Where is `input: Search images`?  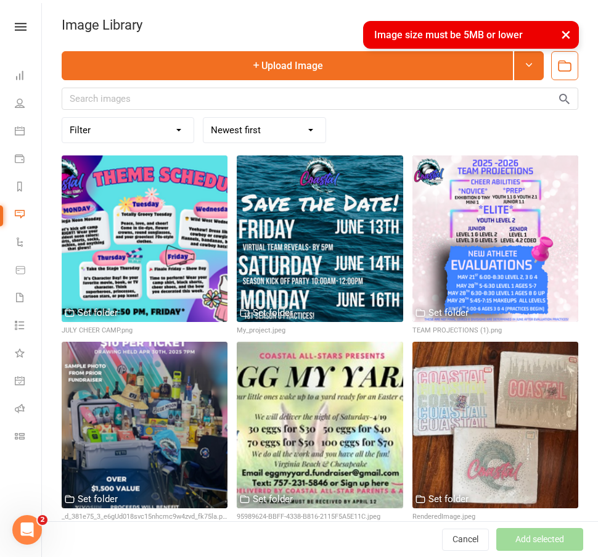 input: Search images is located at coordinates (320, 99).